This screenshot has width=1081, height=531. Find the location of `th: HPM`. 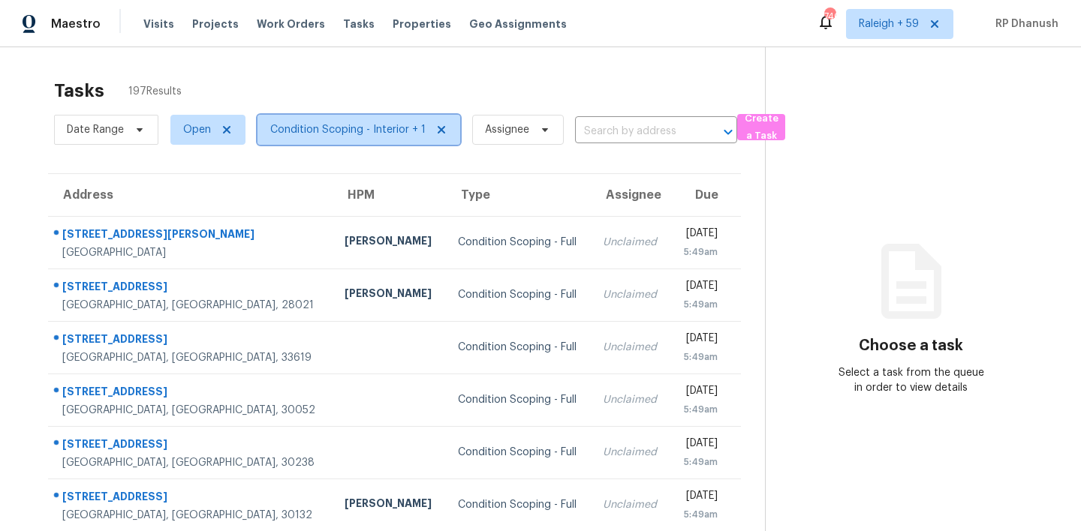

th: HPM is located at coordinates (389, 195).